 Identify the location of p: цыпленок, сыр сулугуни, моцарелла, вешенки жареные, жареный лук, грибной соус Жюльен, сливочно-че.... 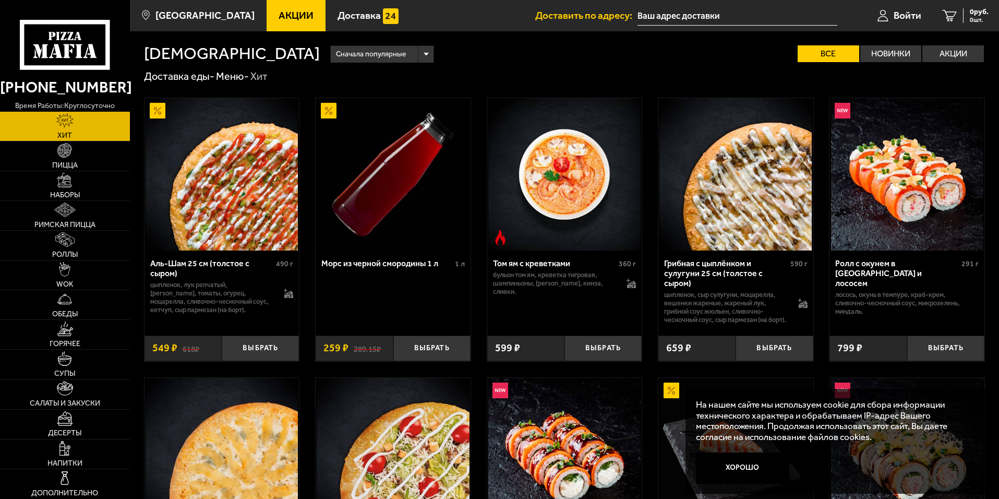
(726, 307).